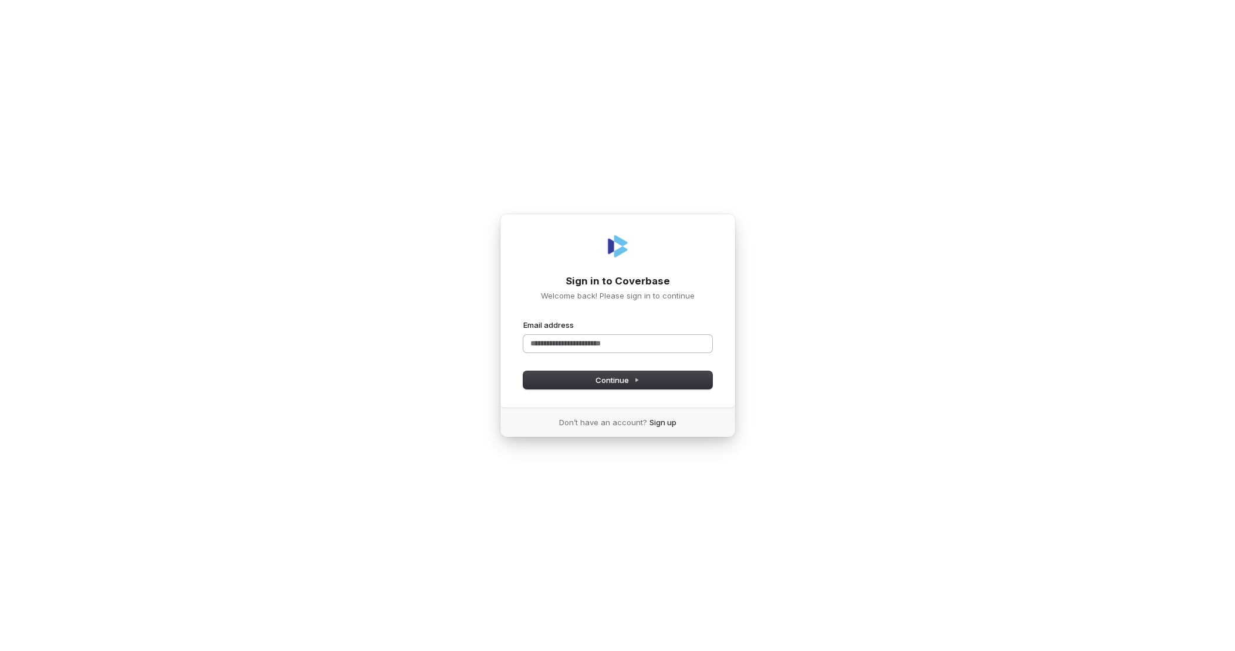  Describe the element at coordinates (549, 325) in the screenshot. I see `label: Email address` at that location.